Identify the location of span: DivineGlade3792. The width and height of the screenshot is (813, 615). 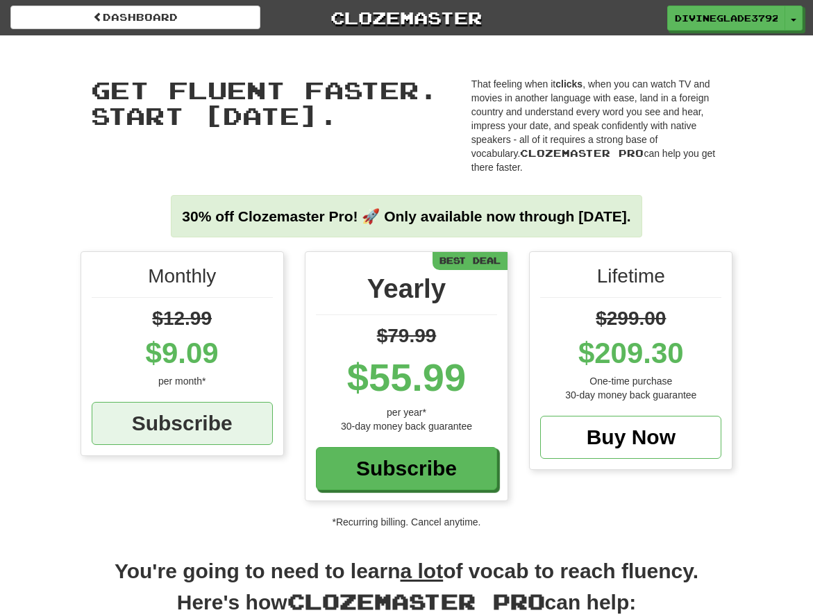
(726, 18).